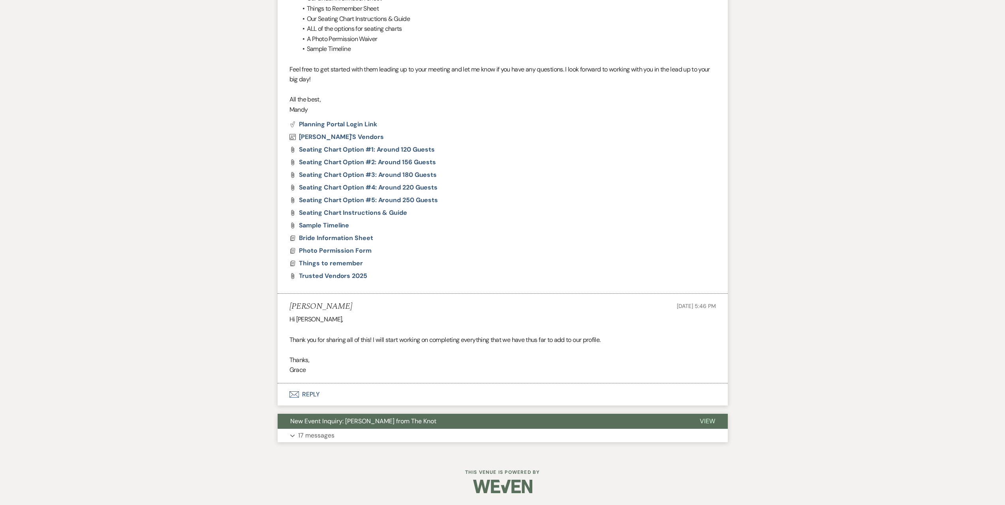  I want to click on p: Thank you for sharing all of this! I will start working on completing everything that we have thu..., so click(502, 340).